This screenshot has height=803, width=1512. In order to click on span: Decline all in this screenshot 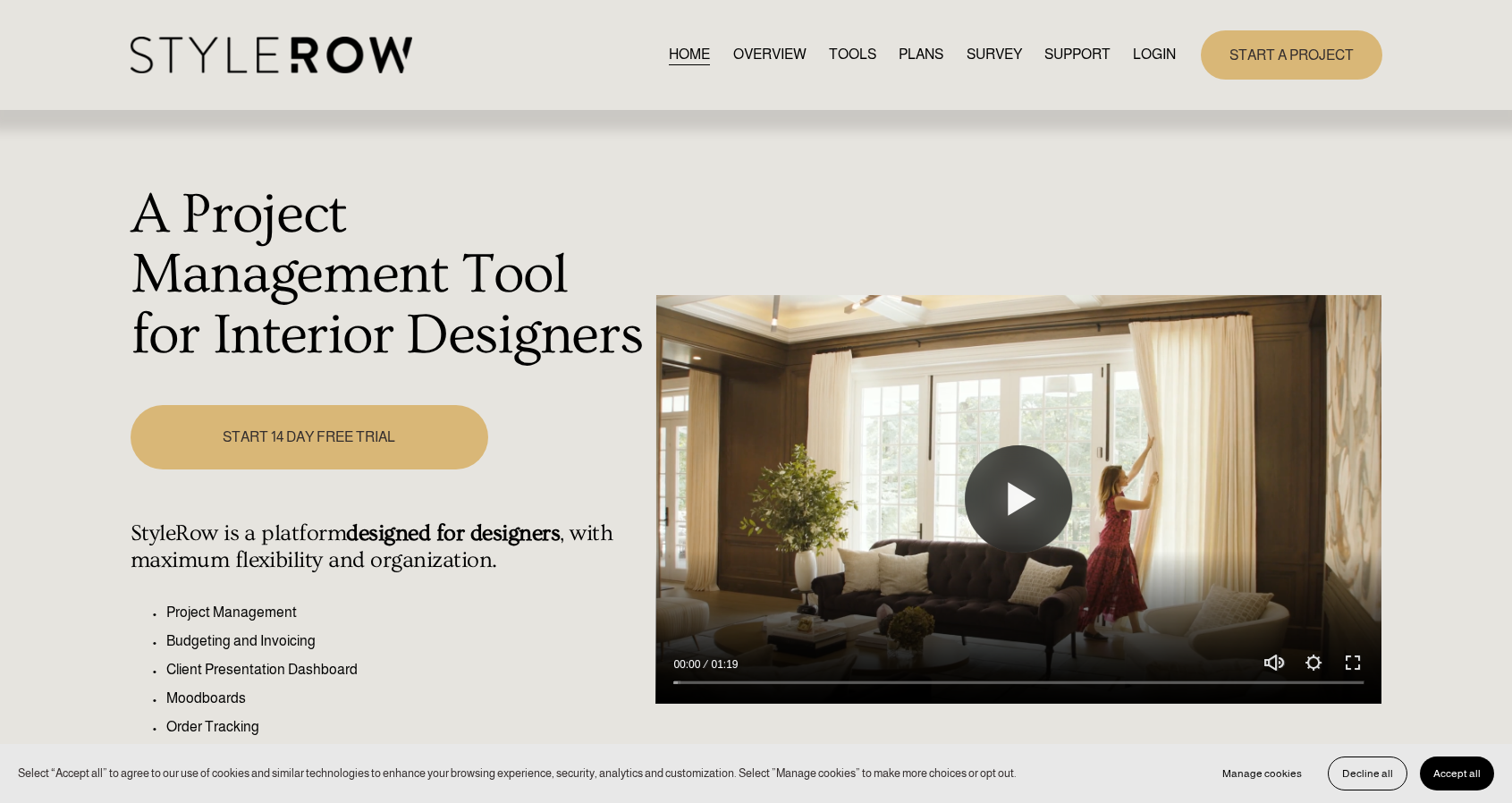, I will do `click(1367, 773)`.